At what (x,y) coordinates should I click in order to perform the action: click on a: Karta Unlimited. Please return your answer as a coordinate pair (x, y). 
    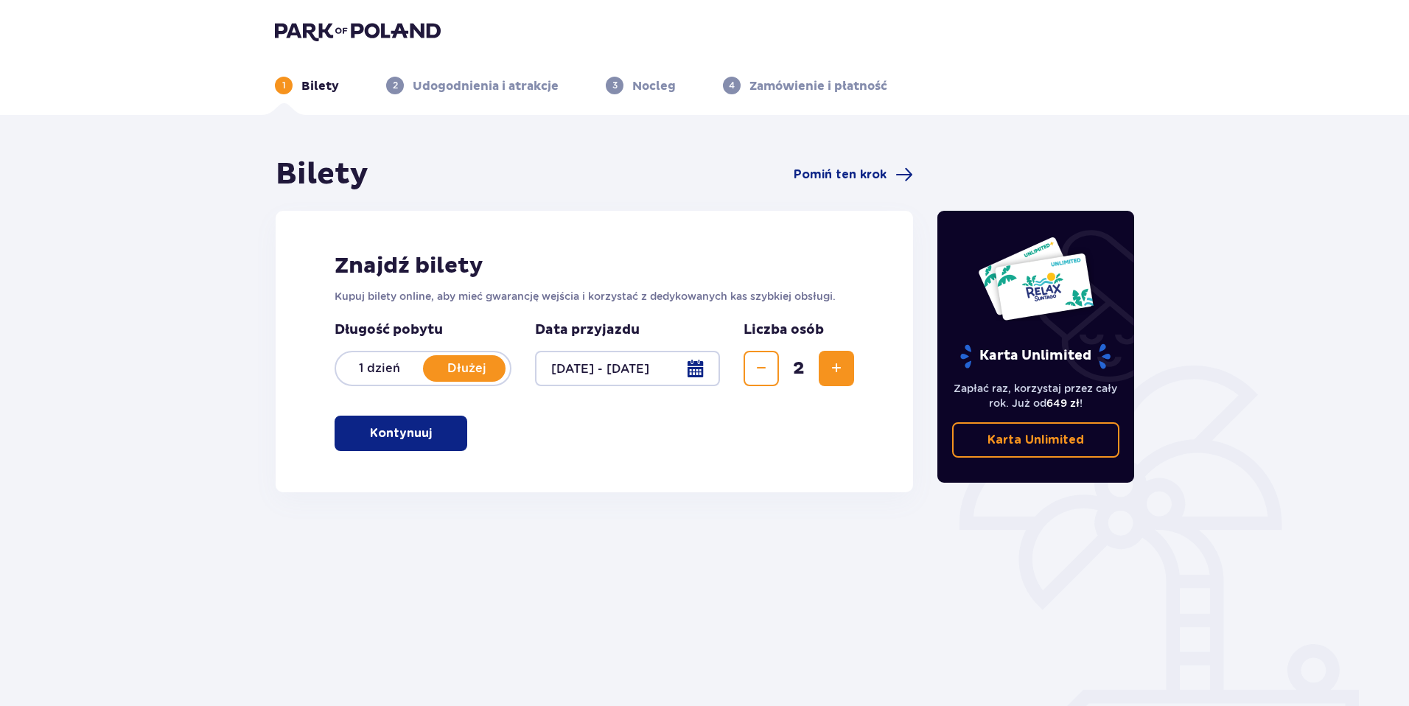
    Looking at the image, I should click on (1036, 440).